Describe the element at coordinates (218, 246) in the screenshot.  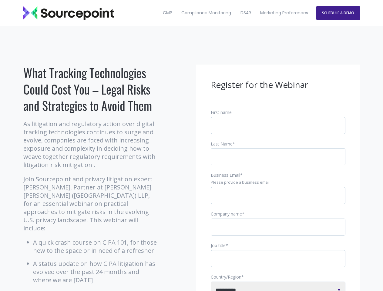
I see `span: Job title` at that location.